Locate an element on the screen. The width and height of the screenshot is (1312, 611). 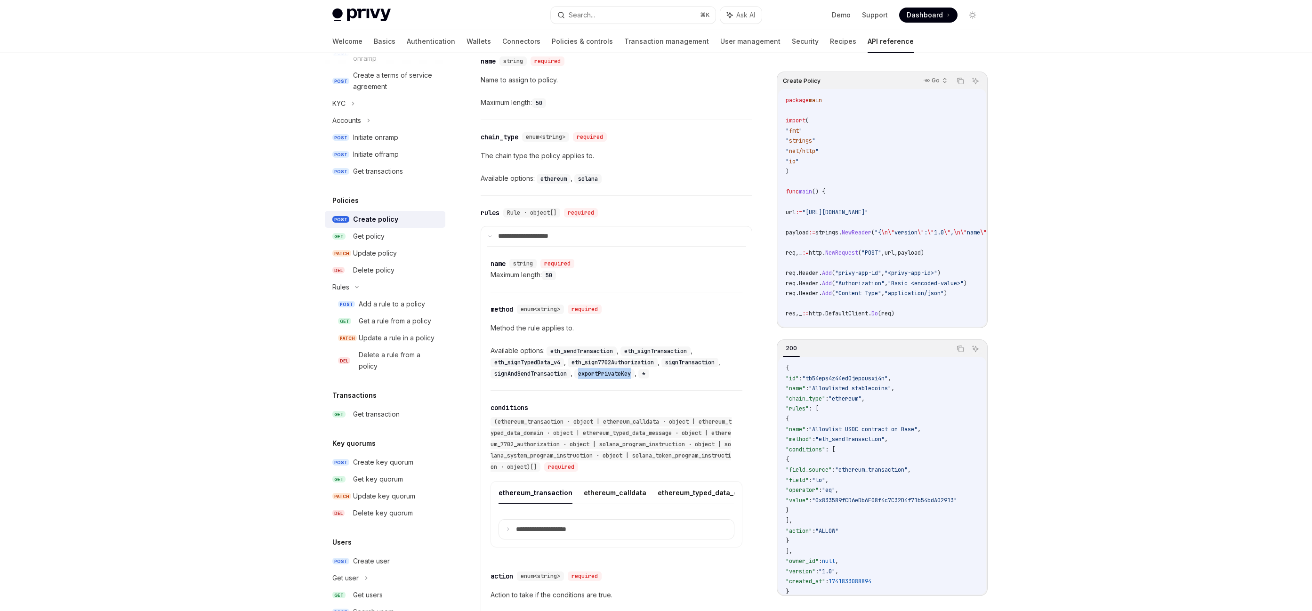
img: light logo is located at coordinates (362, 15).